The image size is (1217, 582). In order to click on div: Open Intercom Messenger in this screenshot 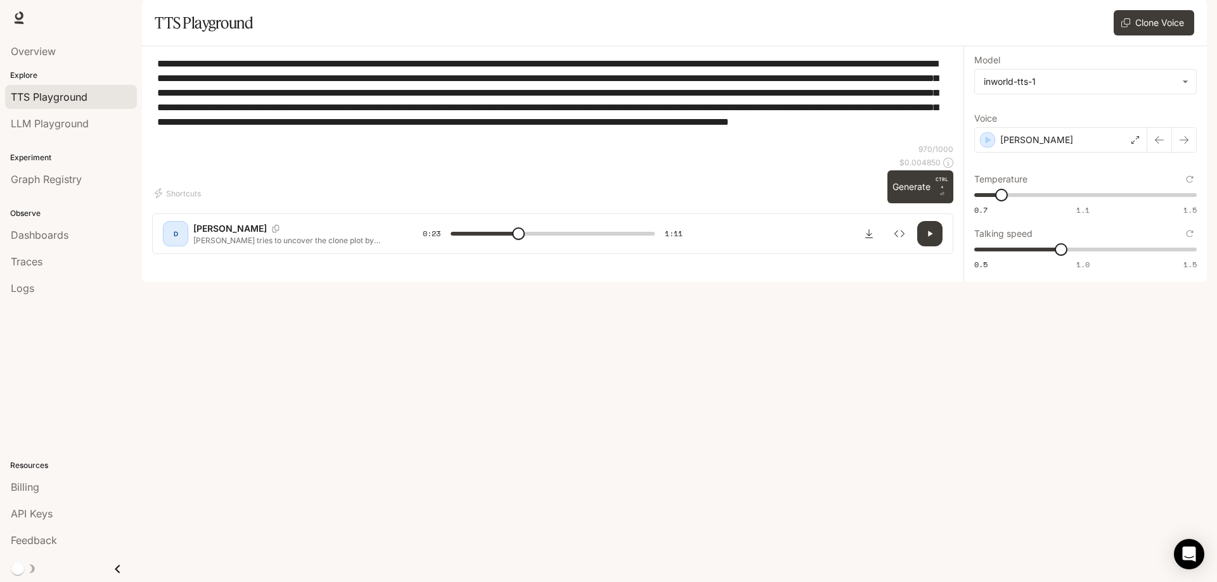, I will do `click(1189, 555)`.